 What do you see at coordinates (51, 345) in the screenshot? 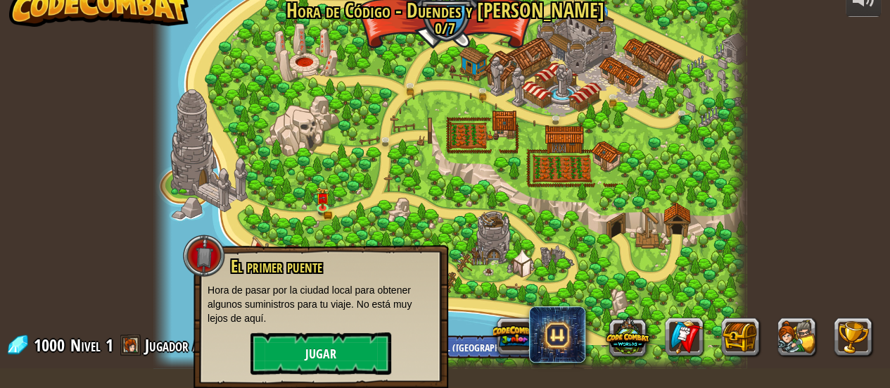
I see `span: 1000` at bounding box center [51, 345].